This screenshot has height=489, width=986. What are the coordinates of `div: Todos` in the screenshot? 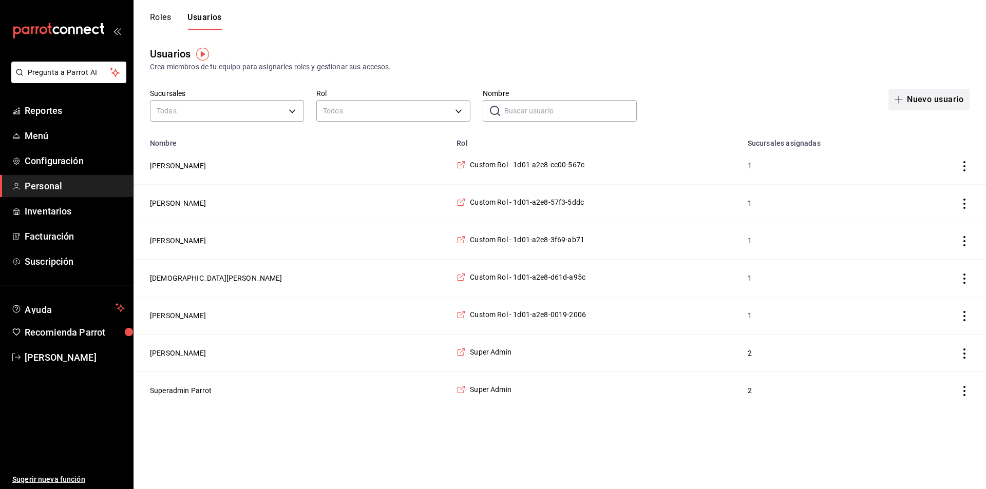 It's located at (393, 111).